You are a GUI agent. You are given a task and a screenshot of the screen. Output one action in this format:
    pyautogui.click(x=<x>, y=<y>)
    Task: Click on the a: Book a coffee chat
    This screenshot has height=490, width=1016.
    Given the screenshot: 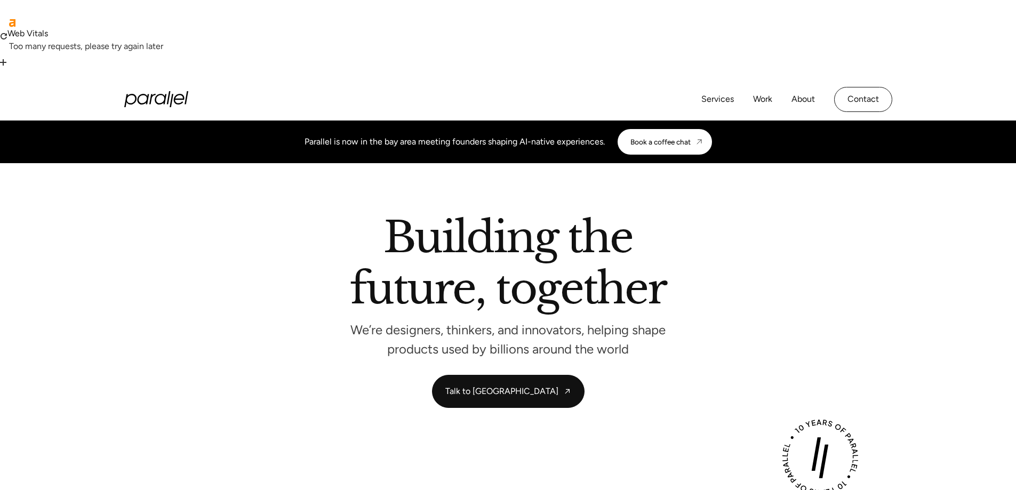 What is the action you would take?
    pyautogui.click(x=664, y=142)
    